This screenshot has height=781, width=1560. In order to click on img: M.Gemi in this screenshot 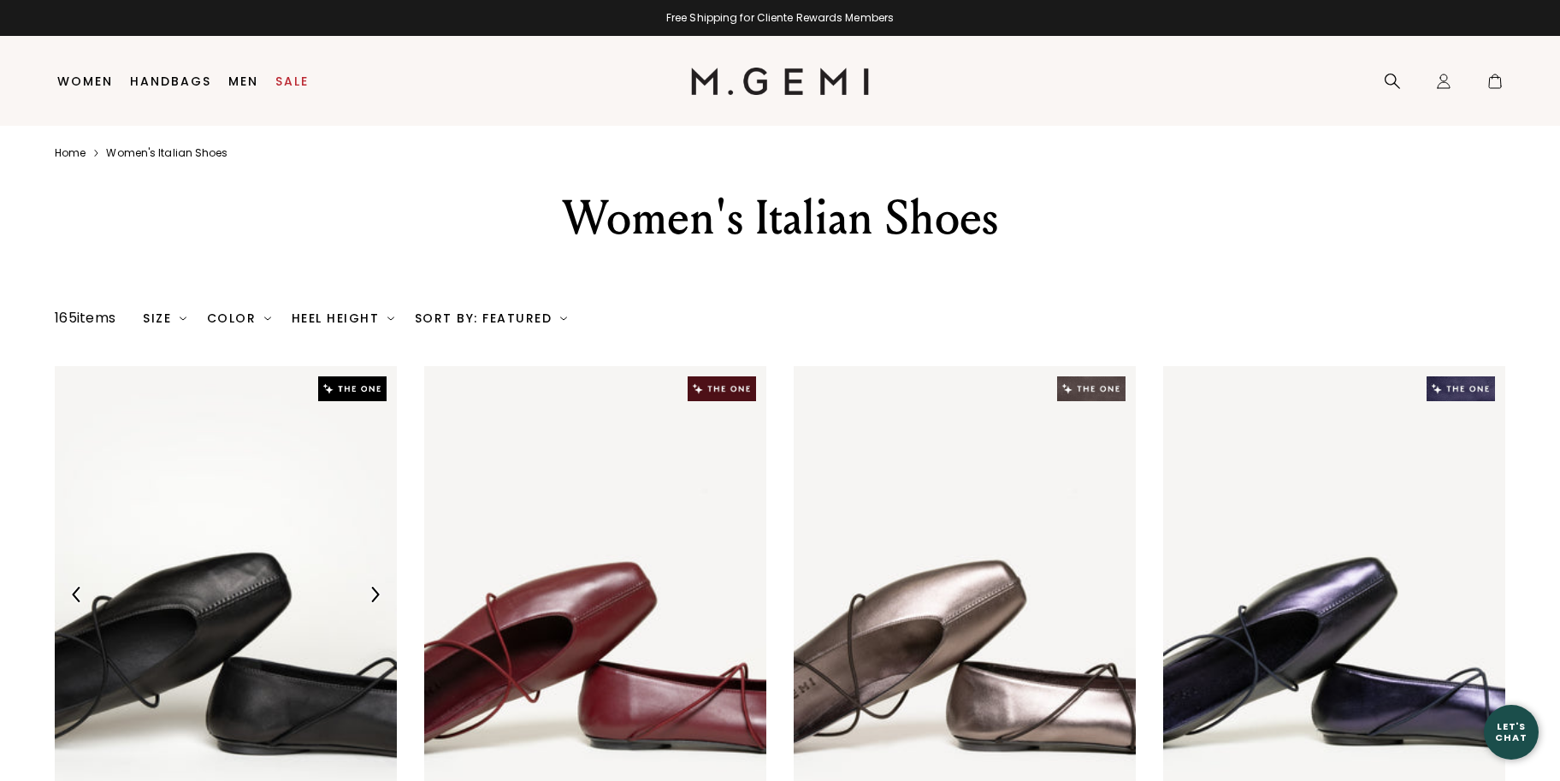, I will do `click(780, 81)`.